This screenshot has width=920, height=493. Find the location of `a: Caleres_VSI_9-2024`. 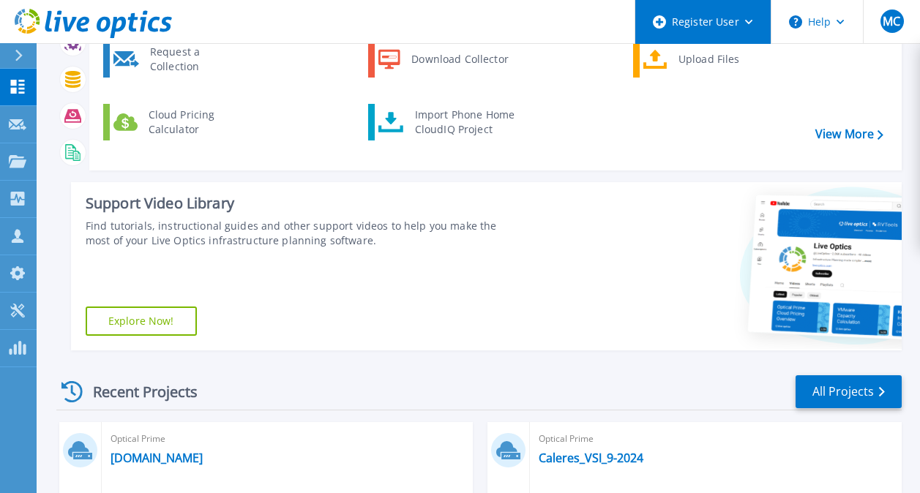

a: Caleres_VSI_9-2024 is located at coordinates (591, 458).